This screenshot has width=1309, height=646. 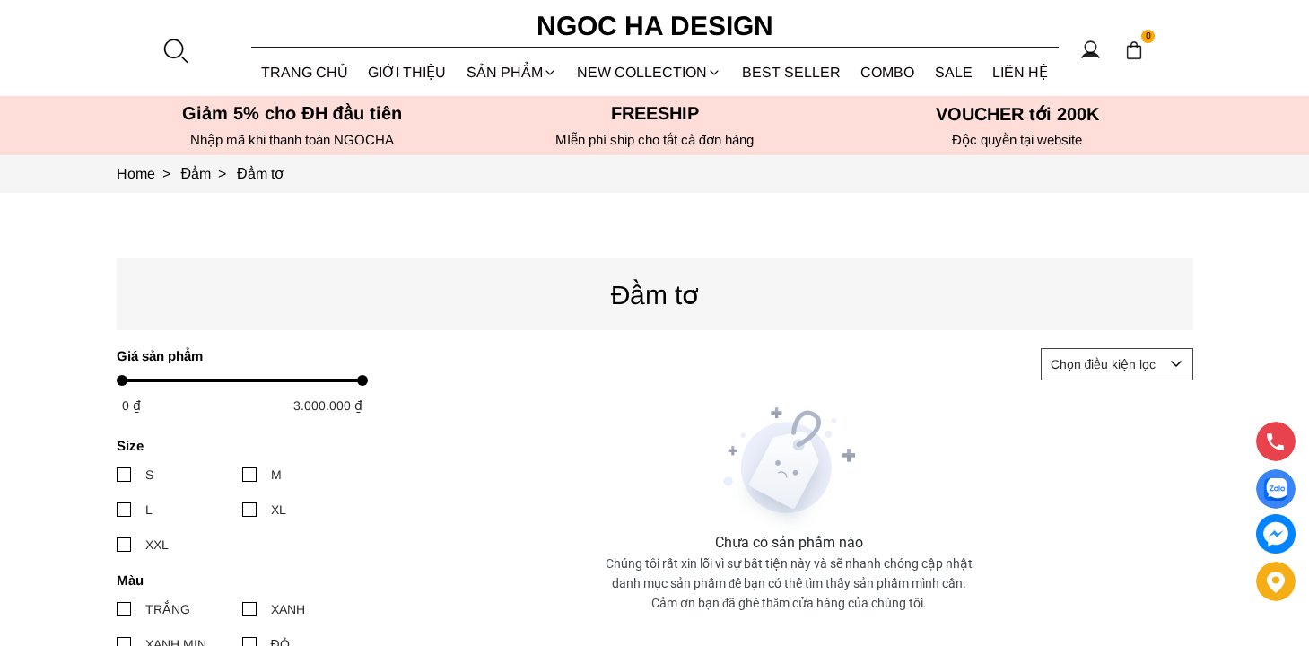 I want to click on img: messenger, so click(x=1276, y=534).